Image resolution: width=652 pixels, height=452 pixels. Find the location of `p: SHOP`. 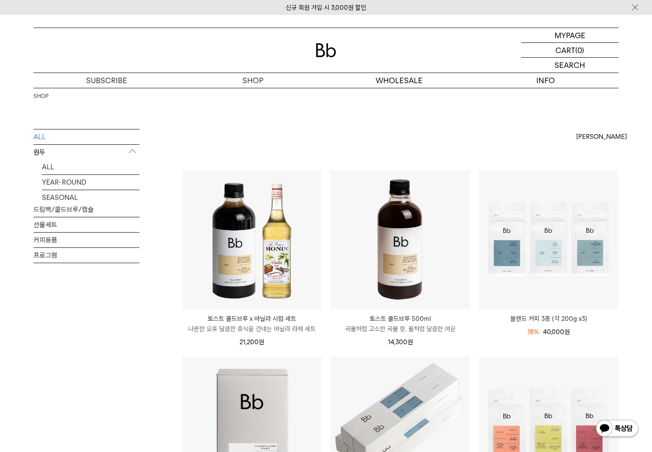

p: SHOP is located at coordinates (253, 80).